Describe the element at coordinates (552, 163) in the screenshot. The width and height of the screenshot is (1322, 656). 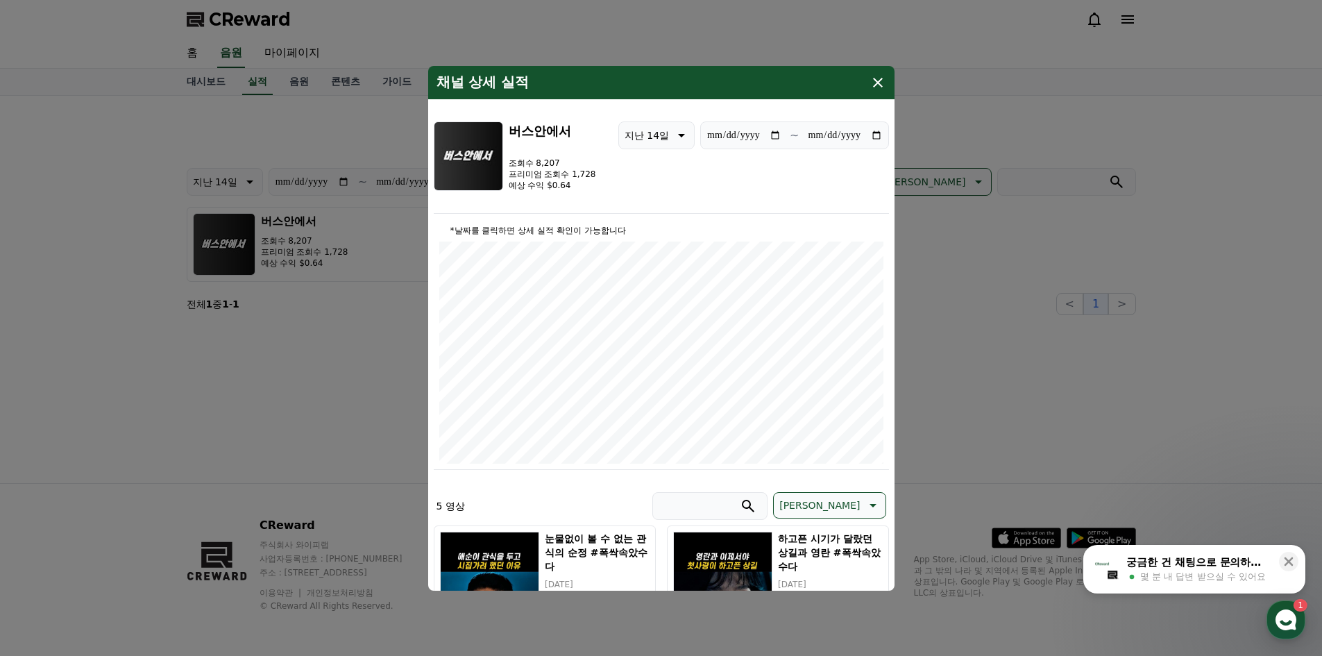
I see `p: 조회수 8,207` at that location.